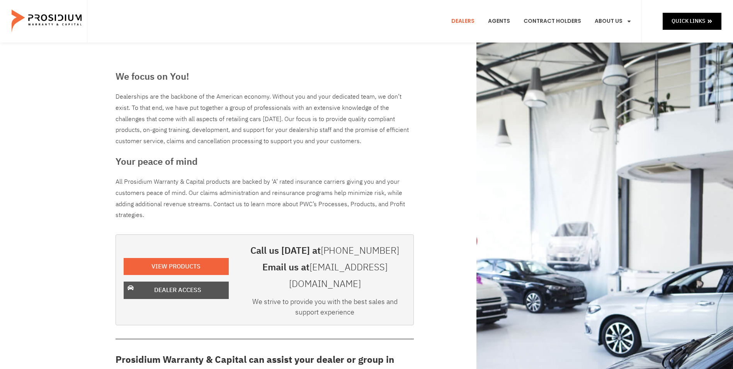 Image resolution: width=733 pixels, height=369 pixels. What do you see at coordinates (176, 266) in the screenshot?
I see `a: View Products` at bounding box center [176, 266].